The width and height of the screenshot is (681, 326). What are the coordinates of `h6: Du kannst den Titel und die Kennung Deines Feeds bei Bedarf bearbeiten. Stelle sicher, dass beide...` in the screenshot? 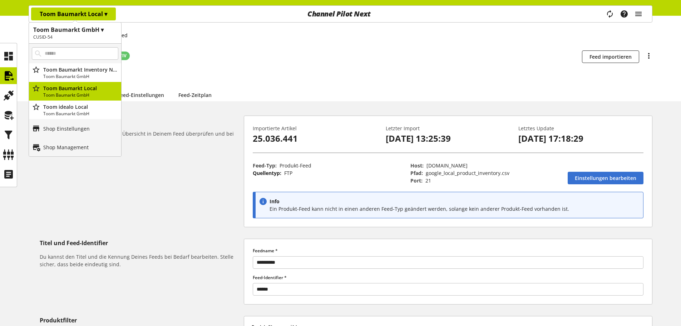 It's located at (140, 260).